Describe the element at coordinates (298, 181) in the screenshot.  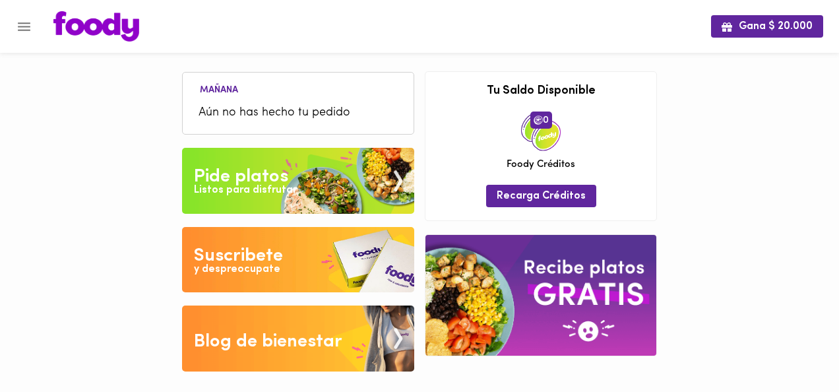
I see `img: Pide un Platos` at that location.